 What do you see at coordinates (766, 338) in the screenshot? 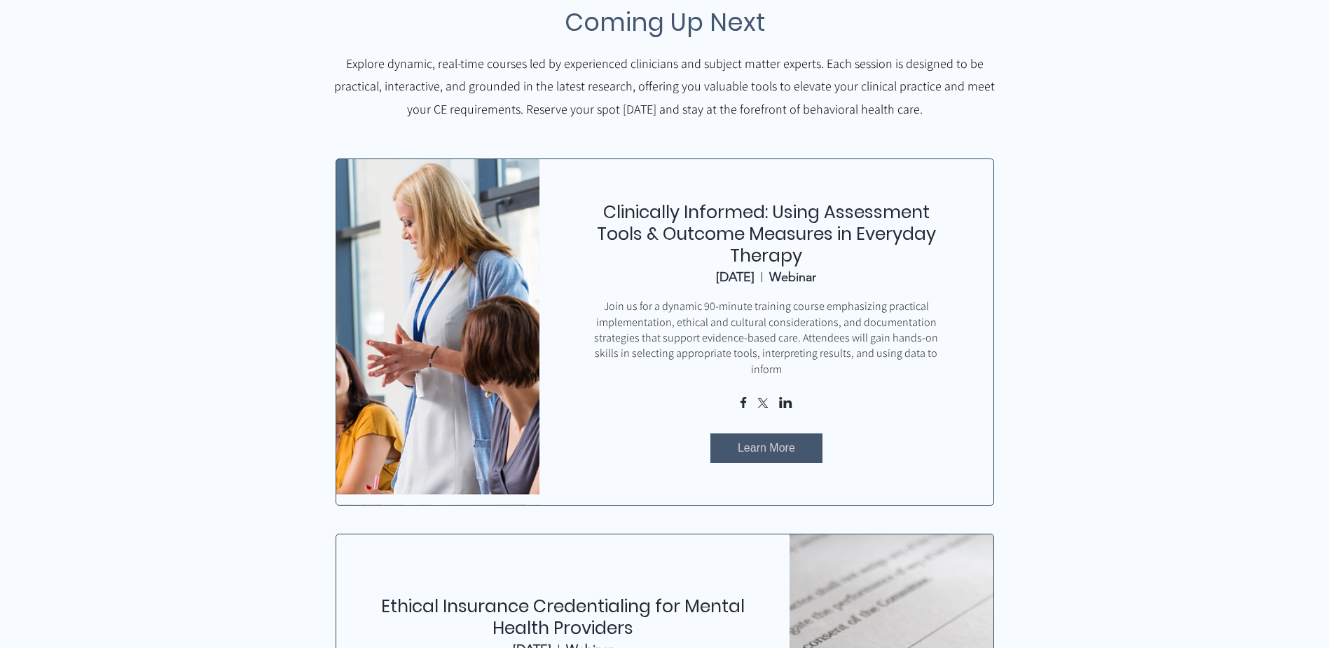
I see `div: Join us for a dynamic 90-minute training course emphasizing practical implementation, ethical and...` at bounding box center [766, 338].